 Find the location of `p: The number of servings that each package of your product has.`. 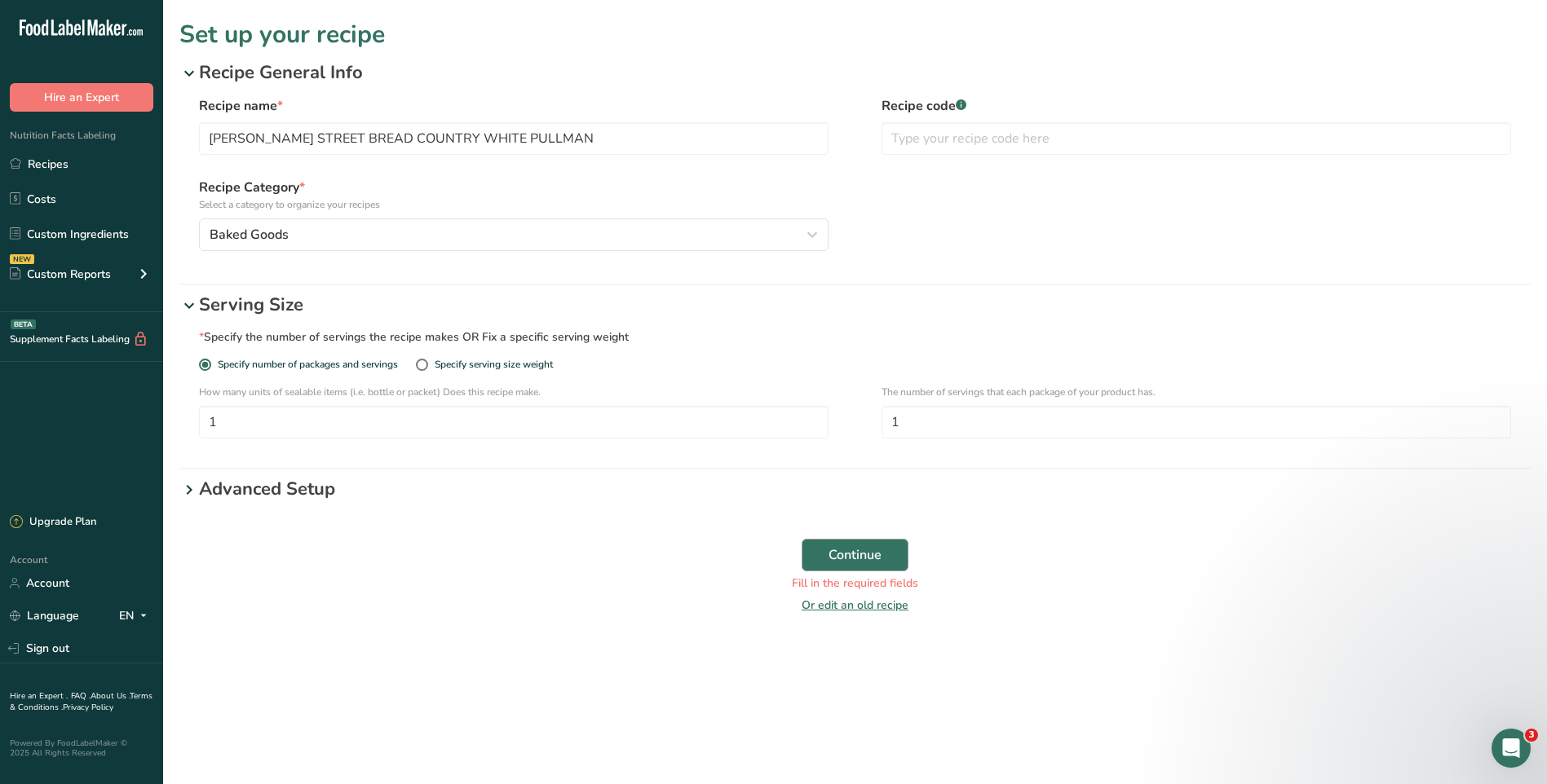

p: The number of servings that each package of your product has. is located at coordinates (1196, 392).